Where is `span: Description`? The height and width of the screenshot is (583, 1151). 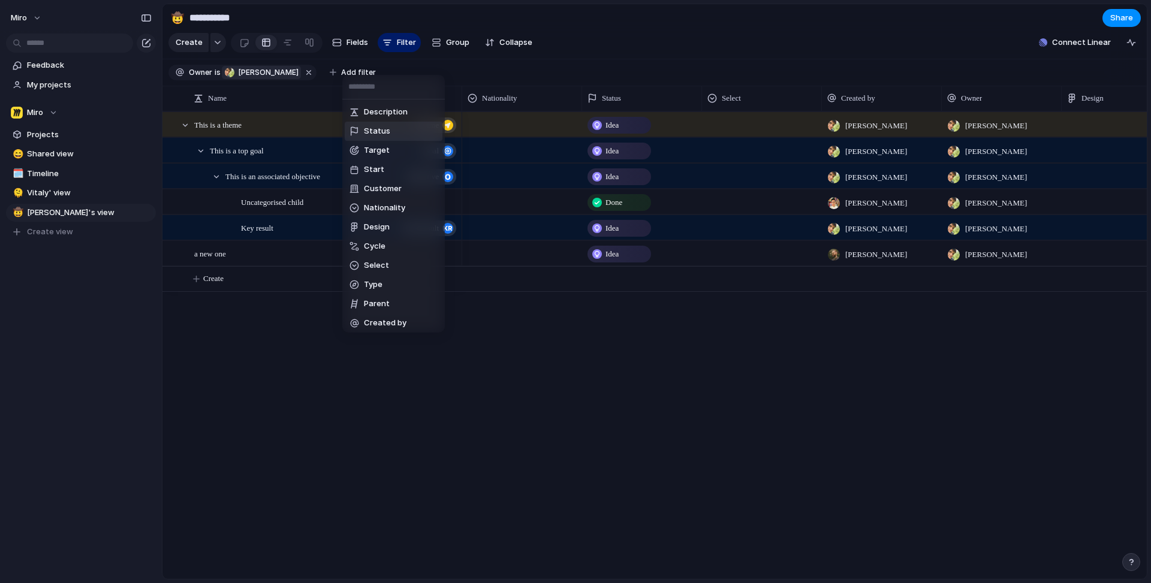 span: Description is located at coordinates (386, 112).